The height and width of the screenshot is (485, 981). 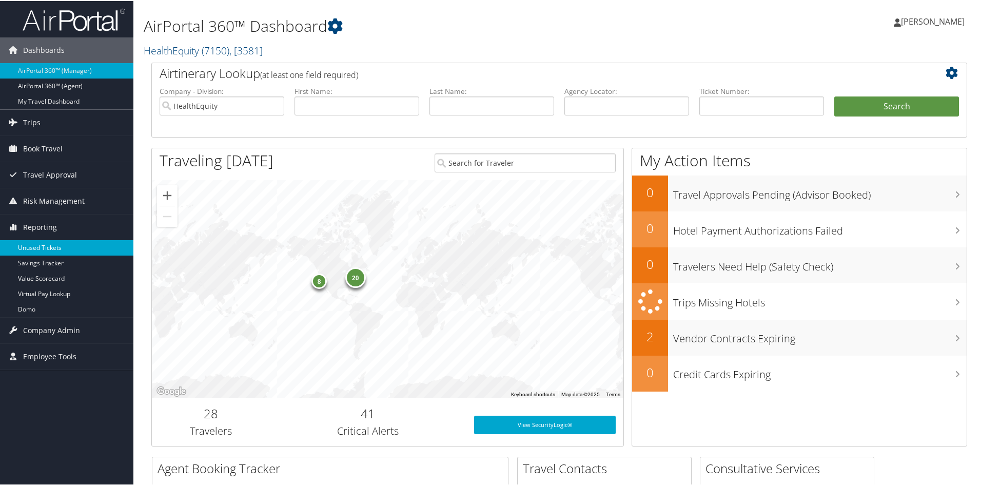 I want to click on h2: 2, so click(x=650, y=336).